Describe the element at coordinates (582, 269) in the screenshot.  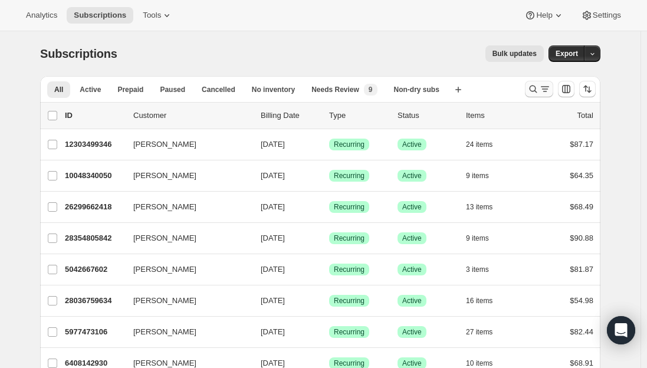
I see `span: $81.87` at that location.